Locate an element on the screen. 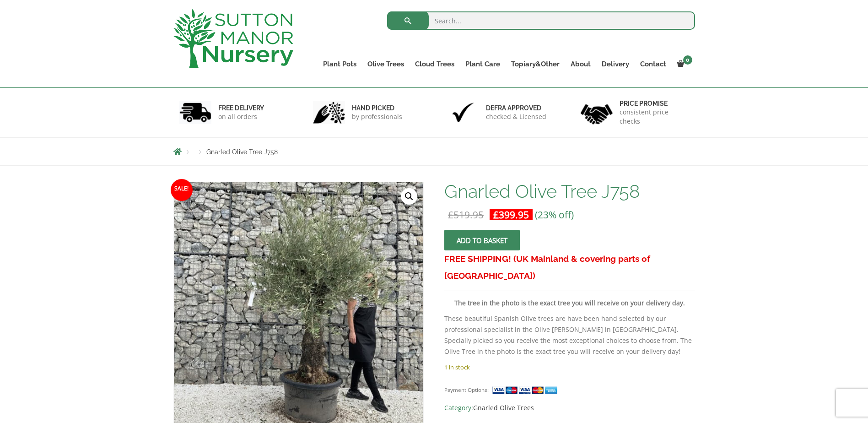 This screenshot has height=423, width=868. p: by professionals is located at coordinates (377, 117).